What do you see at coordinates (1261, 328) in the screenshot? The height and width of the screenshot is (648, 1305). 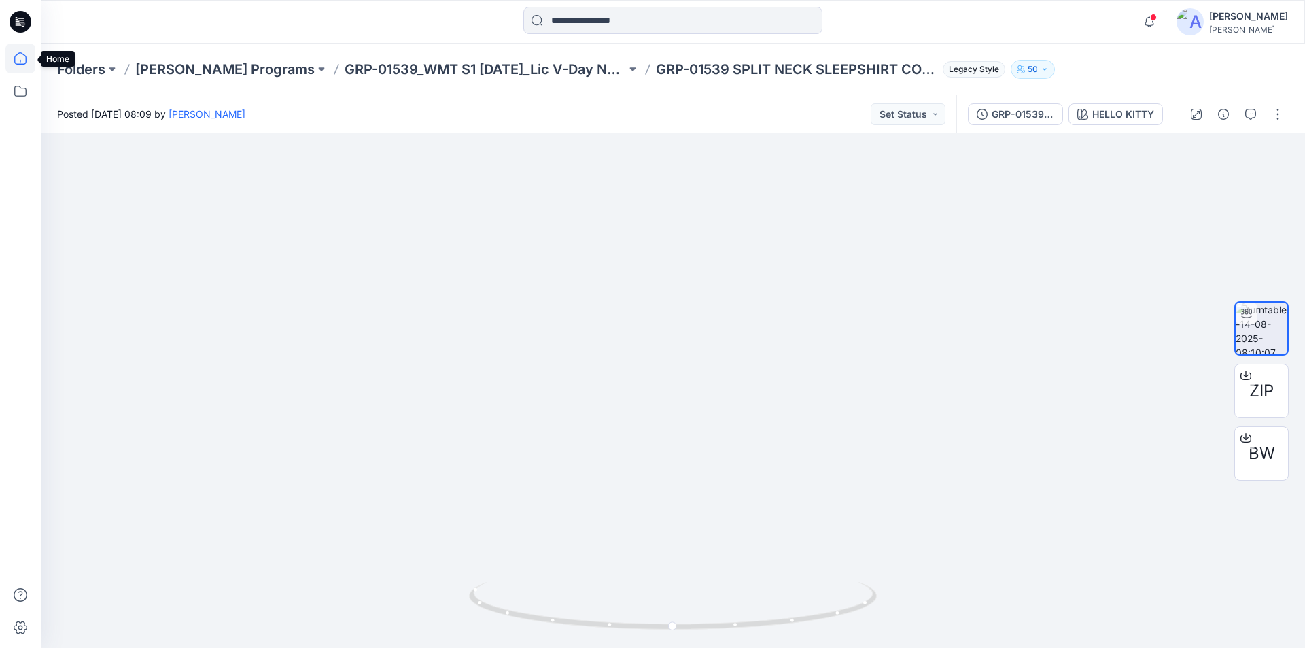 I see `img: turntable-14-08-2025-08:10:07` at bounding box center [1261, 328].